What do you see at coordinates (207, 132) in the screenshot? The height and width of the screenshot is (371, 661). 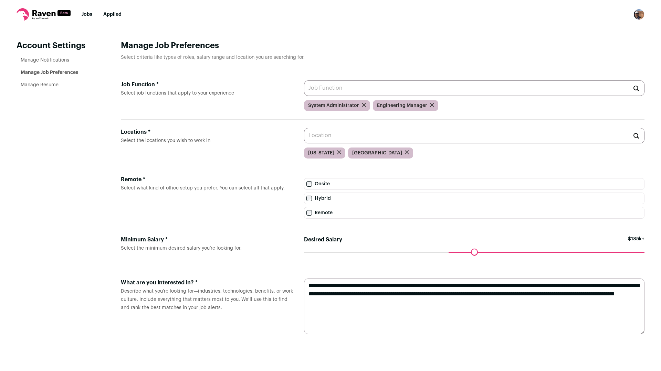 I see `div: Locations *` at bounding box center [207, 132].